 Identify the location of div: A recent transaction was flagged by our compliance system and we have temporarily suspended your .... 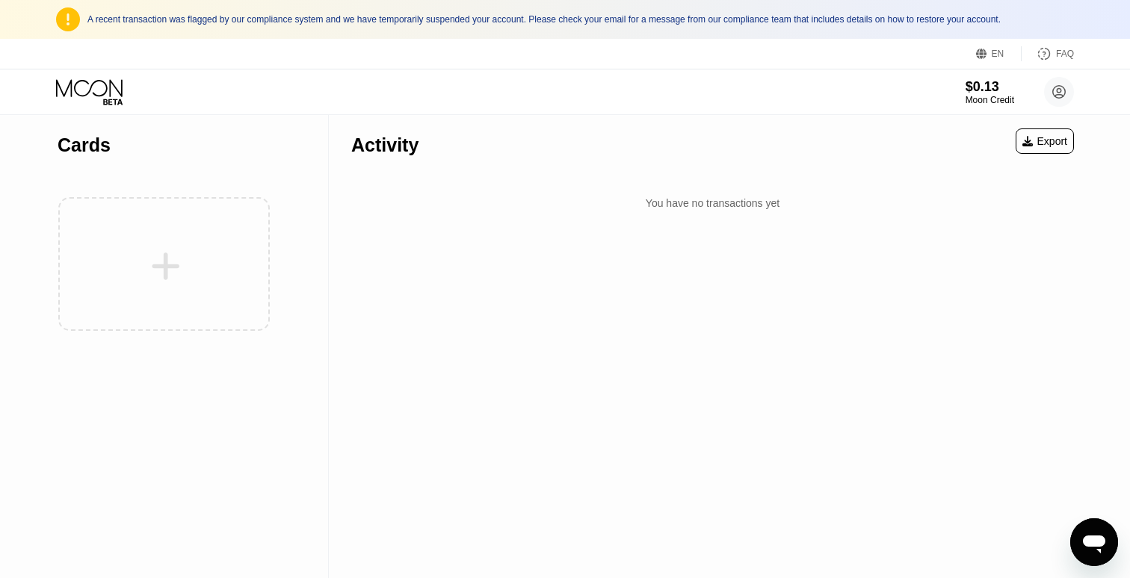
(581, 19).